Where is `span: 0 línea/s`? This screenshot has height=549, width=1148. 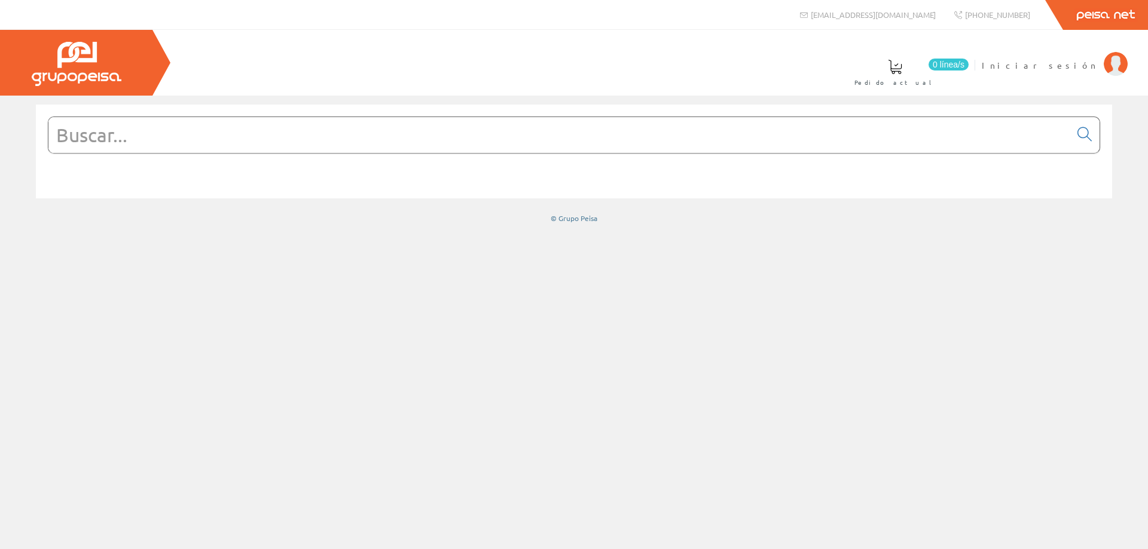 span: 0 línea/s is located at coordinates (948, 65).